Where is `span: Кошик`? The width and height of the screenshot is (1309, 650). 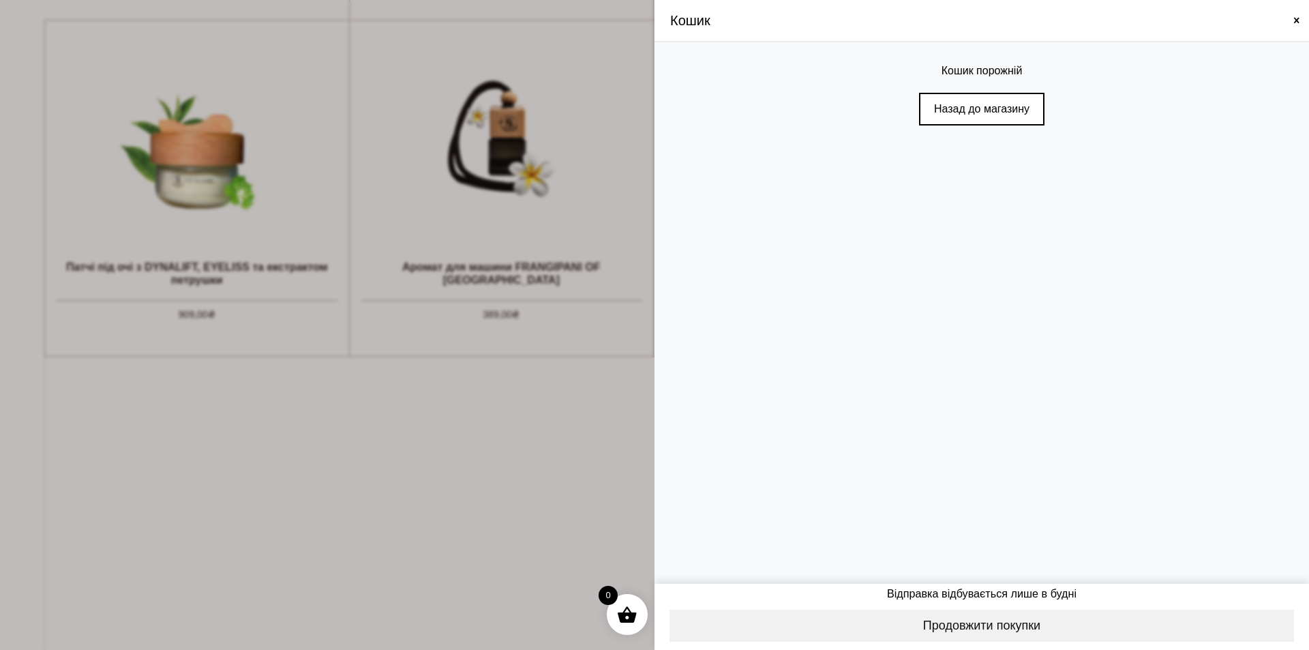 span: Кошик is located at coordinates (690, 20).